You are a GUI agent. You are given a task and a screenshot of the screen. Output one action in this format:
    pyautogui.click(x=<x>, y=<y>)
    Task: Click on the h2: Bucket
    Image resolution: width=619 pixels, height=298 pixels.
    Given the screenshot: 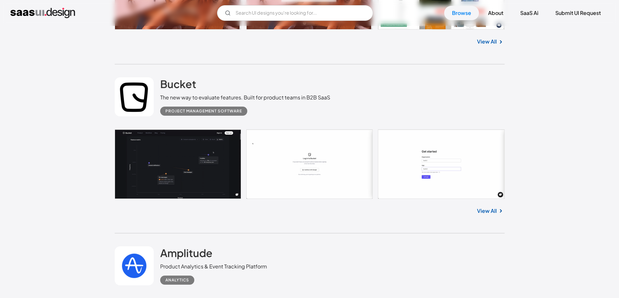 What is the action you would take?
    pyautogui.click(x=178, y=84)
    